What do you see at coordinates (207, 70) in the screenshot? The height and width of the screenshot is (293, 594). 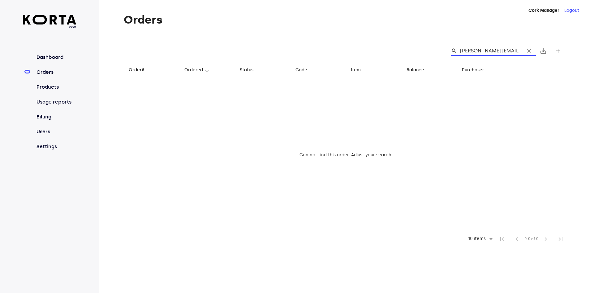 I see `span: arrow_downward` at bounding box center [207, 70].